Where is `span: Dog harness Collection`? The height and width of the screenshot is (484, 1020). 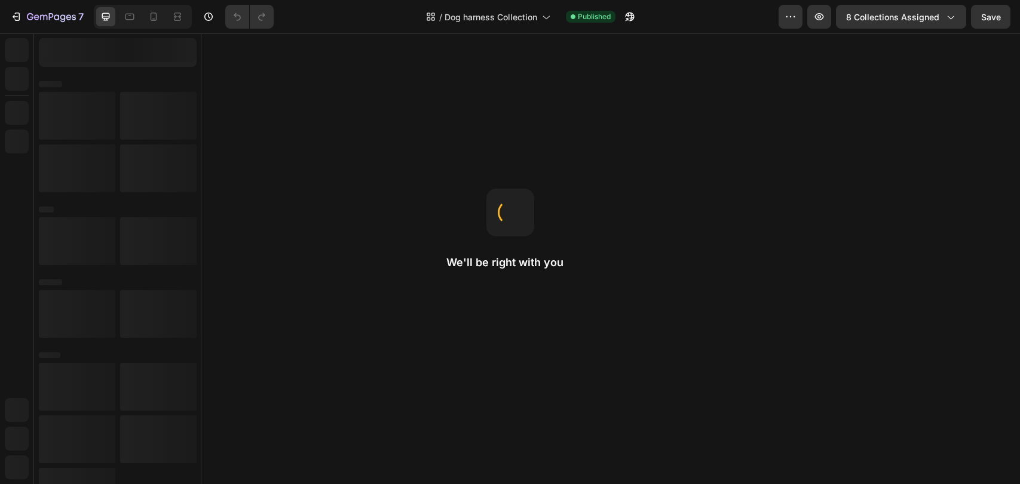
span: Dog harness Collection is located at coordinates (490, 17).